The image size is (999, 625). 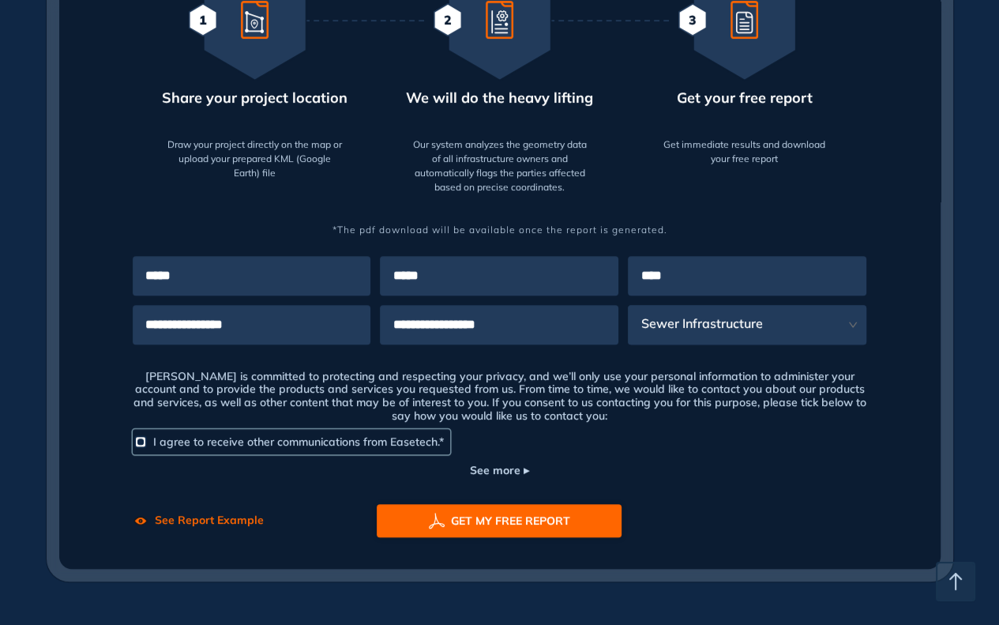 What do you see at coordinates (745, 97) in the screenshot?
I see `div: Get your free report` at bounding box center [745, 97].